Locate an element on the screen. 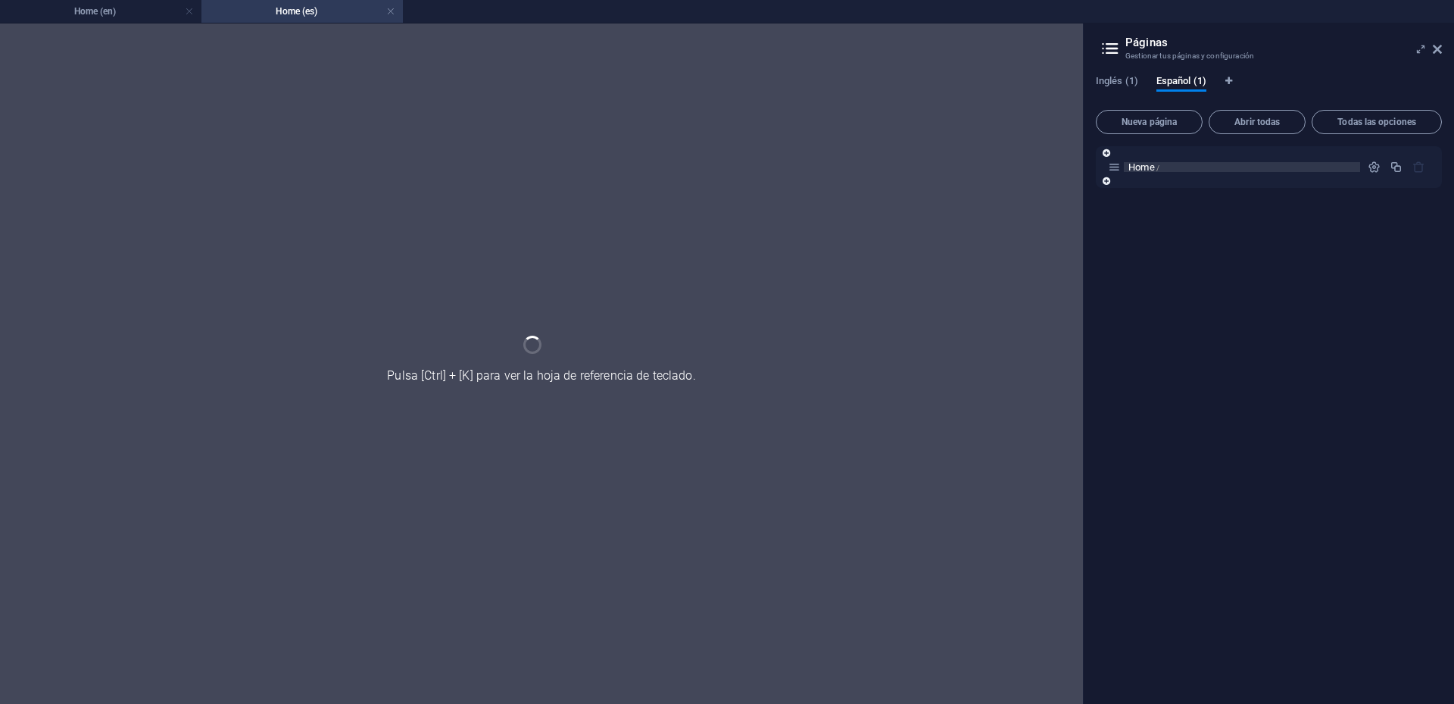  h4: Home (es) is located at coordinates (302, 11).